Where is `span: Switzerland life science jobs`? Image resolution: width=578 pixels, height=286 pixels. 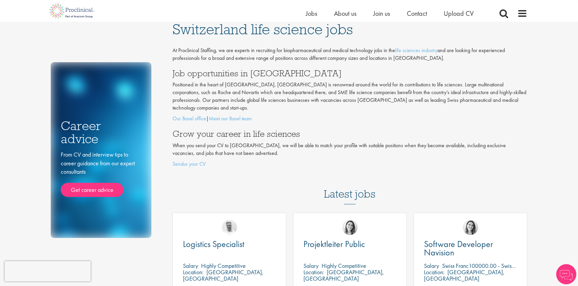
span: Switzerland life science jobs is located at coordinates (262, 29).